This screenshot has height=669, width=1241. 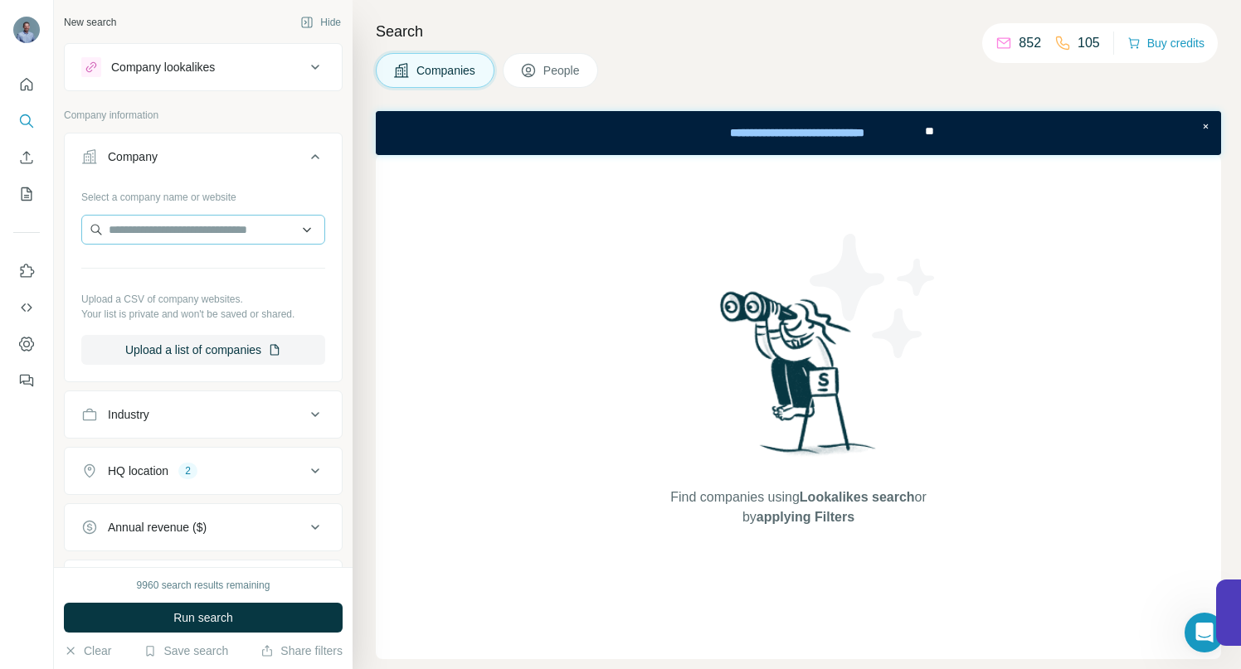 What do you see at coordinates (187, 471) in the screenshot?
I see `div: 2` at bounding box center [187, 471].